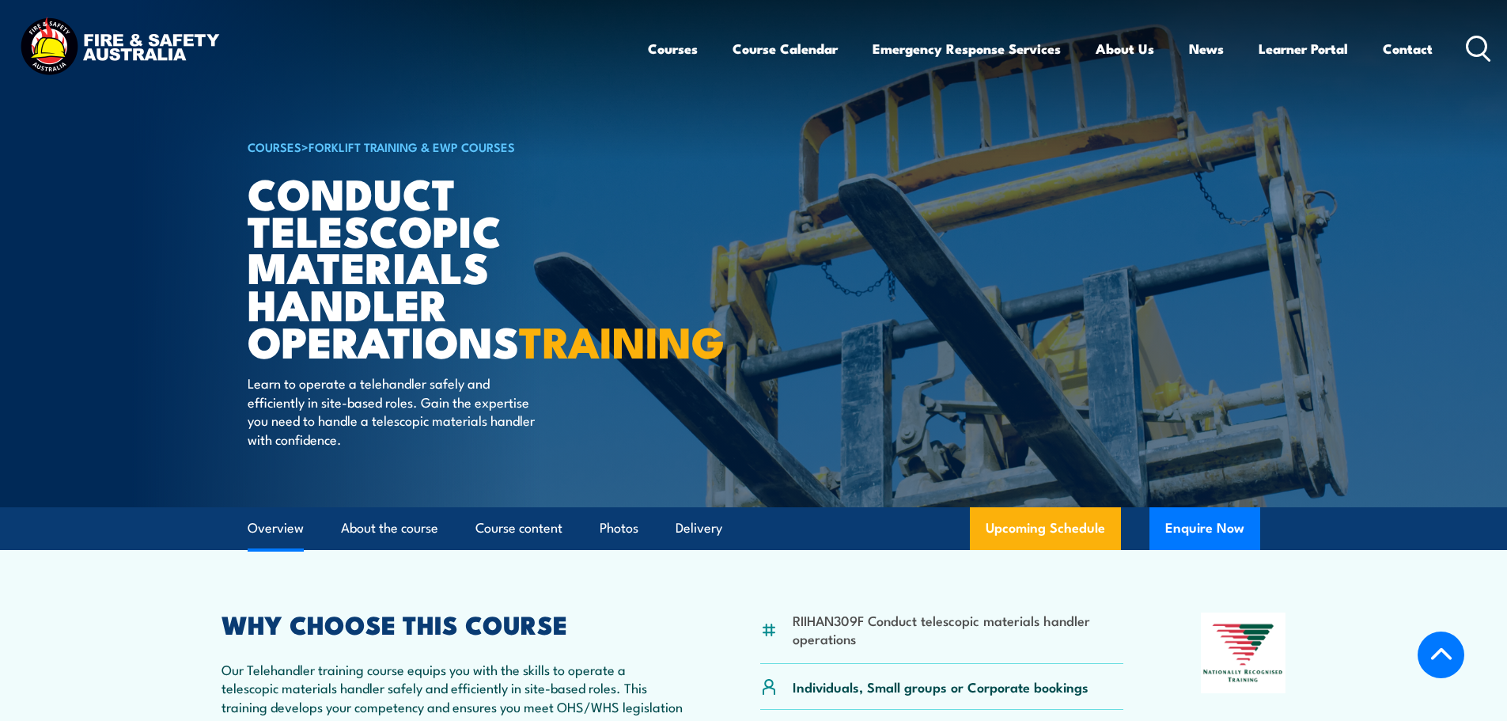 The height and width of the screenshot is (721, 1507). What do you see at coordinates (1206, 48) in the screenshot?
I see `a: News` at bounding box center [1206, 48].